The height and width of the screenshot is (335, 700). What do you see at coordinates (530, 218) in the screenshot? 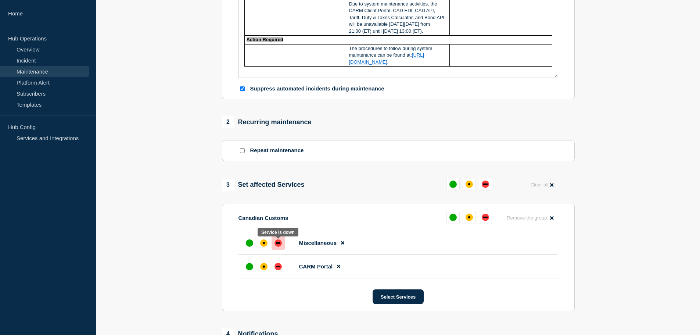
I see `button: Remove the group` at bounding box center [530, 218].